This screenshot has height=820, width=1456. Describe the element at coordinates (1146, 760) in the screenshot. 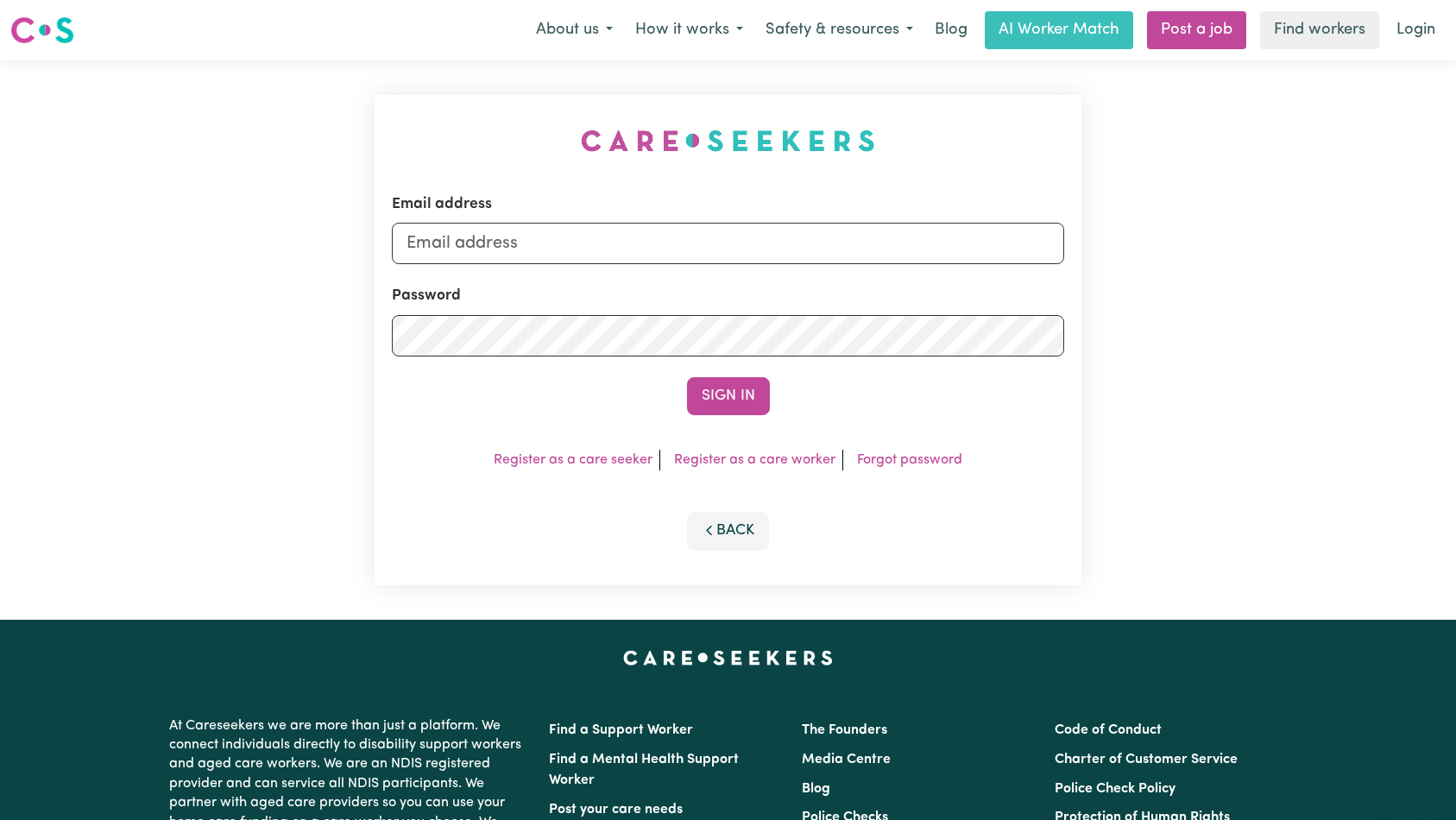

I see `a: Charter of Customer Service` at that location.